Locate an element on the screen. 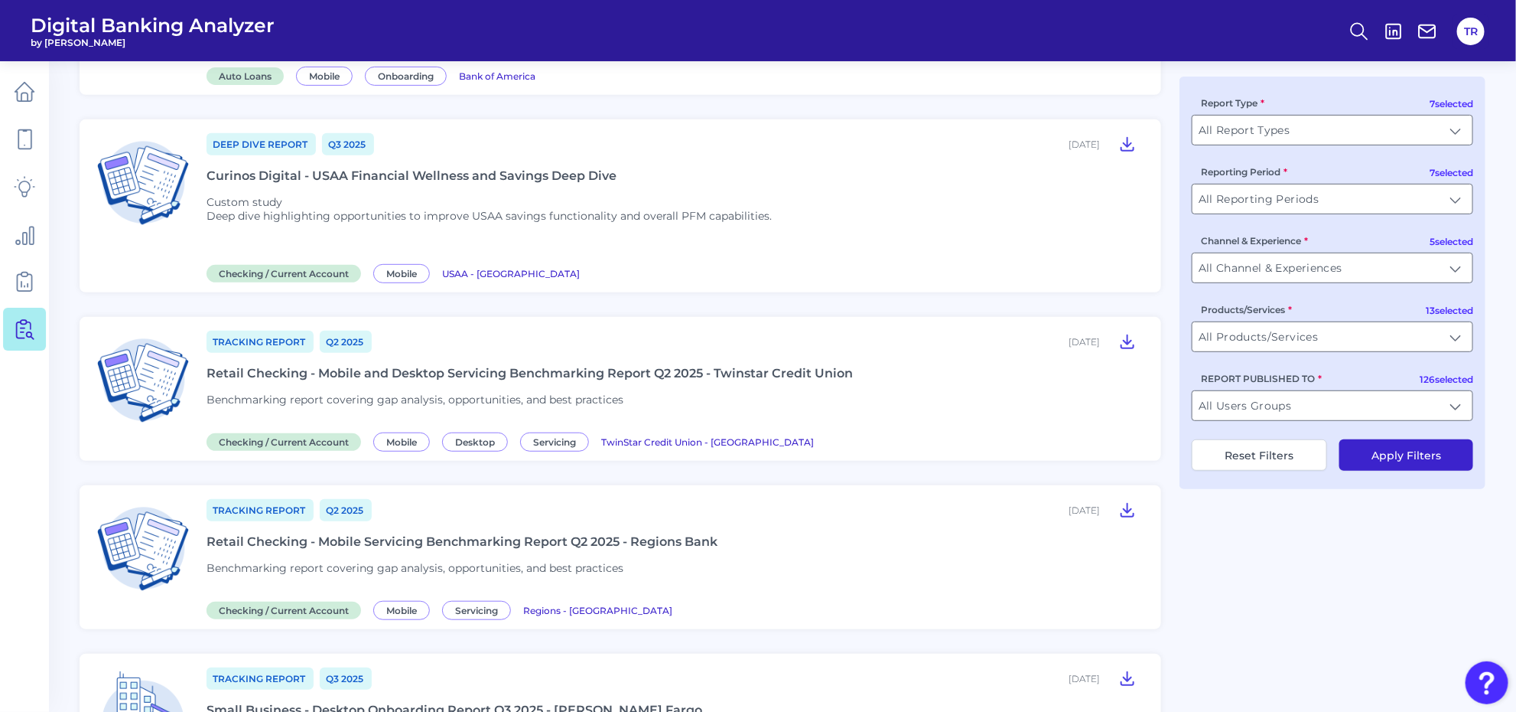 The image size is (1516, 712). a: Deep Dive Report is located at coordinates (261, 144).